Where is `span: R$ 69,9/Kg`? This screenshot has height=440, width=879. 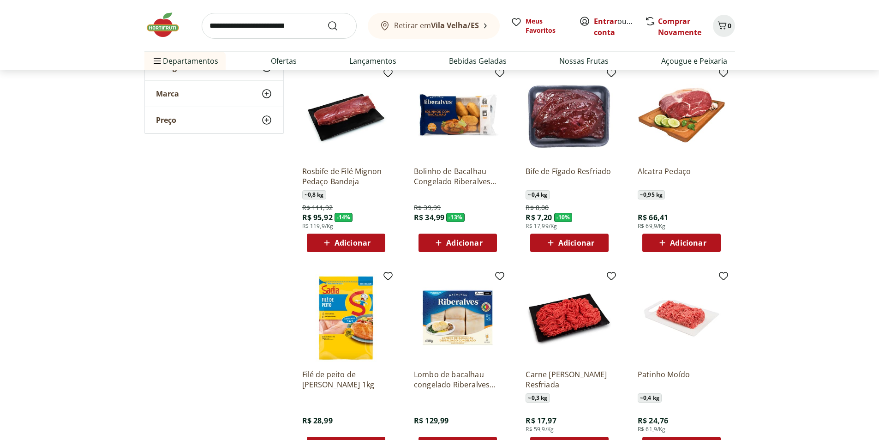 span: R$ 69,9/Kg is located at coordinates (652, 226).